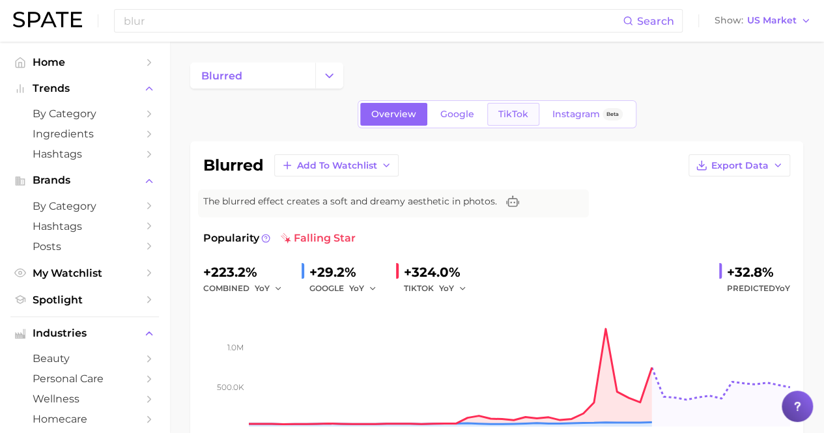  Describe the element at coordinates (85, 334) in the screenshot. I see `button: Industries` at that location.